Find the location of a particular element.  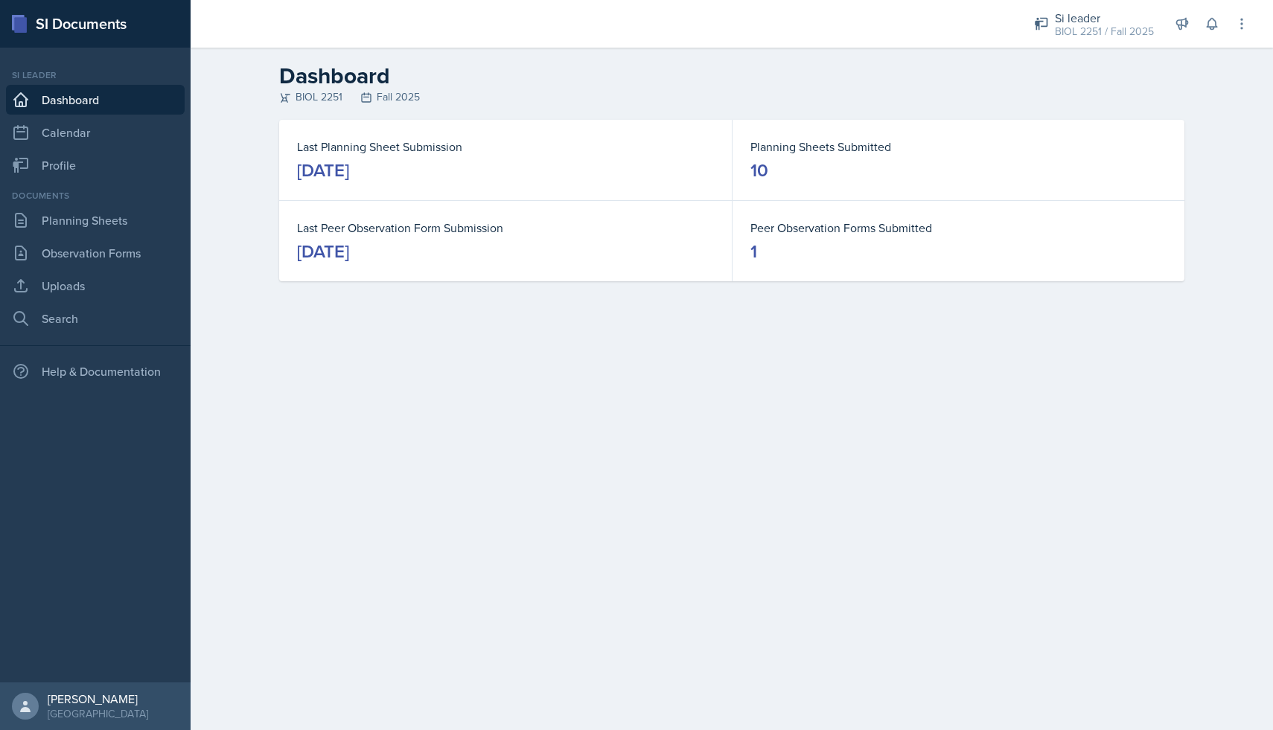

a: Calendar is located at coordinates (95, 132).